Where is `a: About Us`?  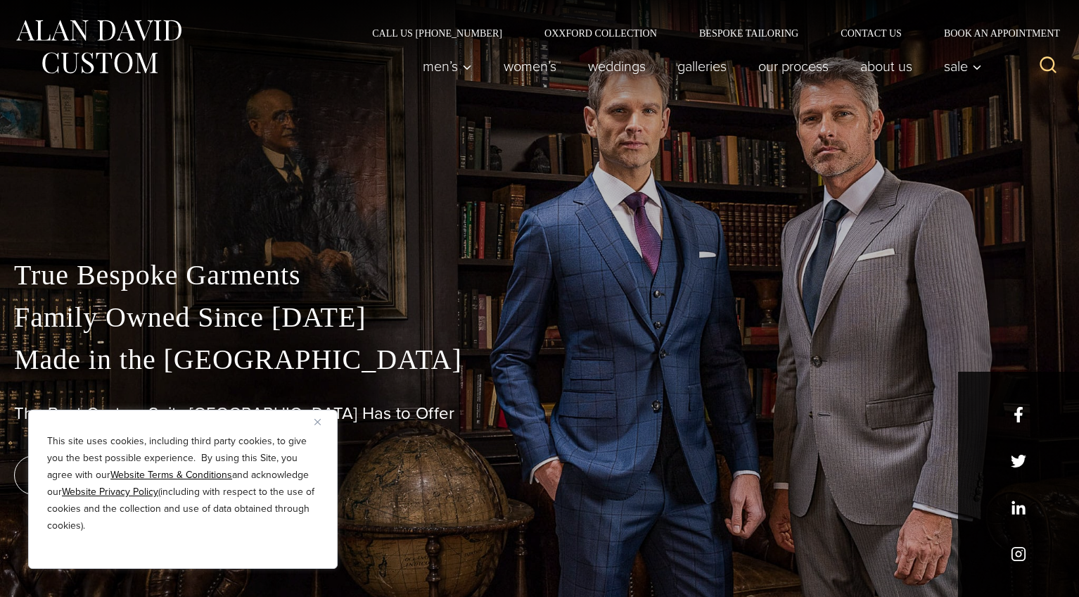
a: About Us is located at coordinates (887, 66).